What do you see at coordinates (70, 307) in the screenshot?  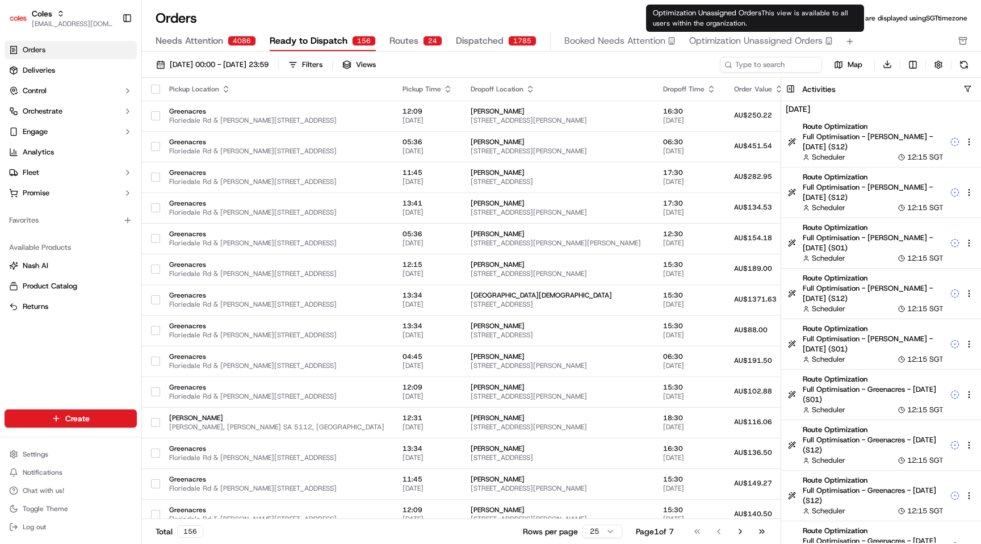 I see `button: Returns` at bounding box center [70, 307].